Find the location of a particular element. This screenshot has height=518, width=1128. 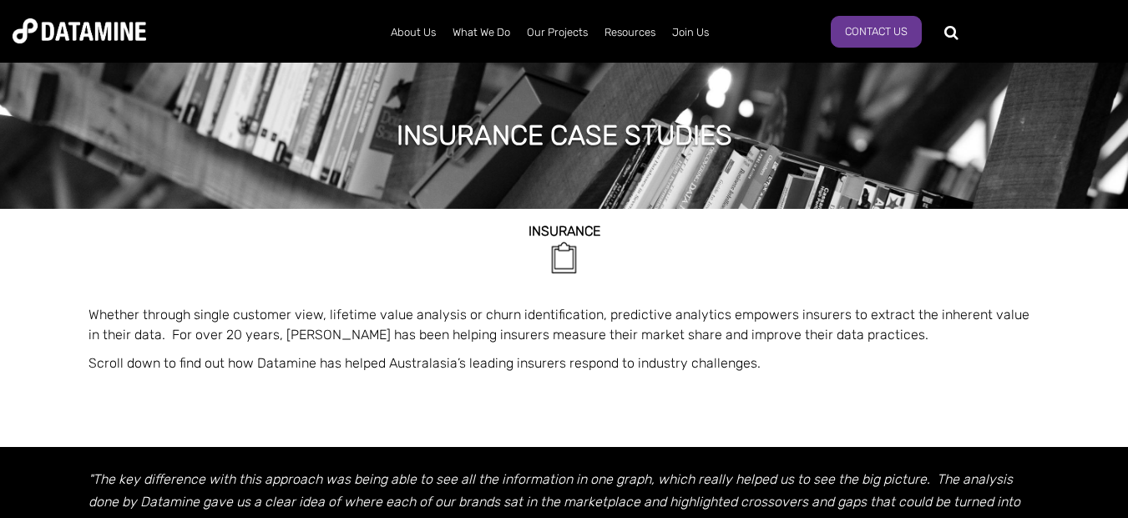

p: Whether through single customer view, lifetime value analysis or churn identification, predictive... is located at coordinates (564, 325).